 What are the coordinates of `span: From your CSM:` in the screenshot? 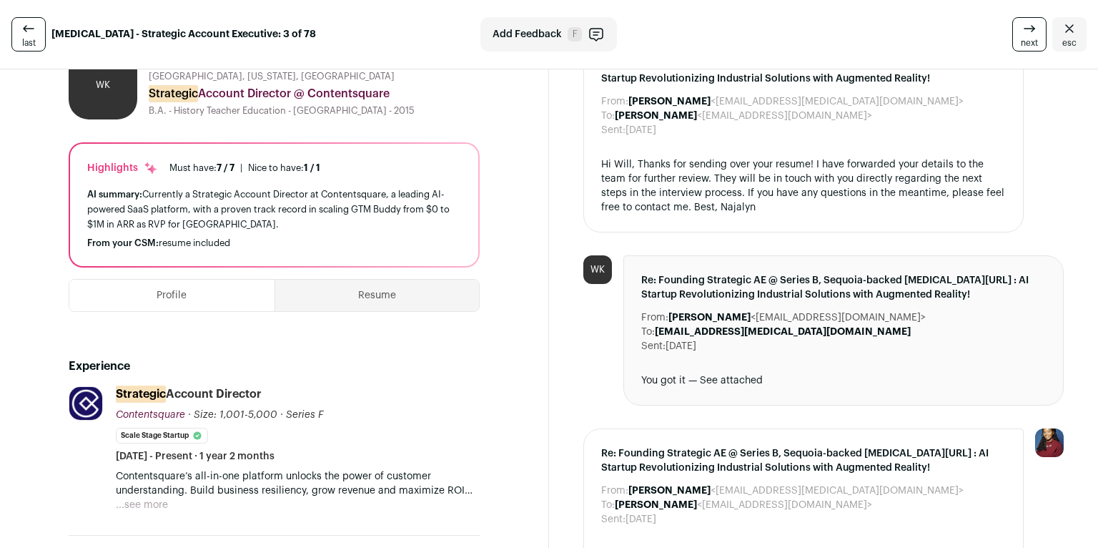 It's located at (123, 242).